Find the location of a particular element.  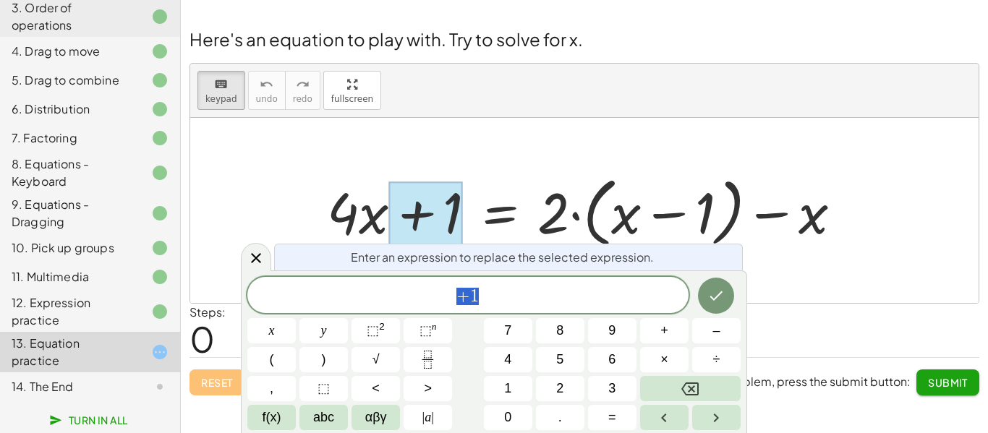

span: fullscreen is located at coordinates (352, 99).